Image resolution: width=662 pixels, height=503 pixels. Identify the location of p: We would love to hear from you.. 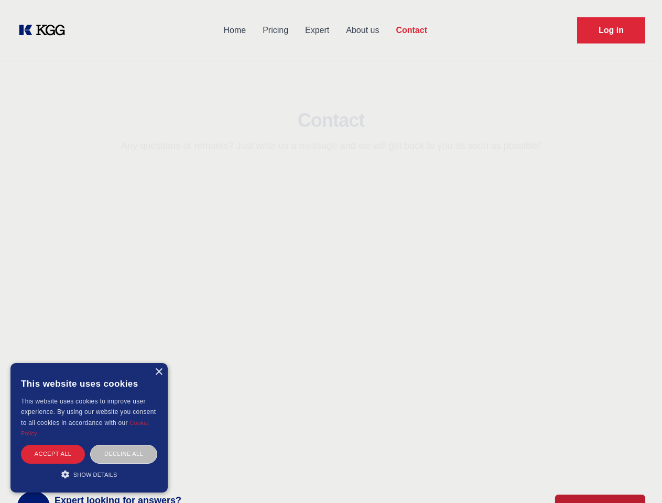
(145, 255).